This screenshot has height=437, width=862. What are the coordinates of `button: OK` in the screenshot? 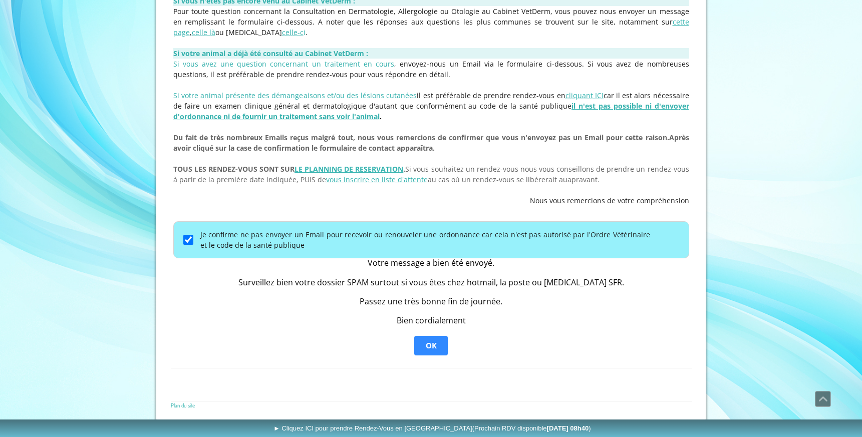 It's located at (431, 346).